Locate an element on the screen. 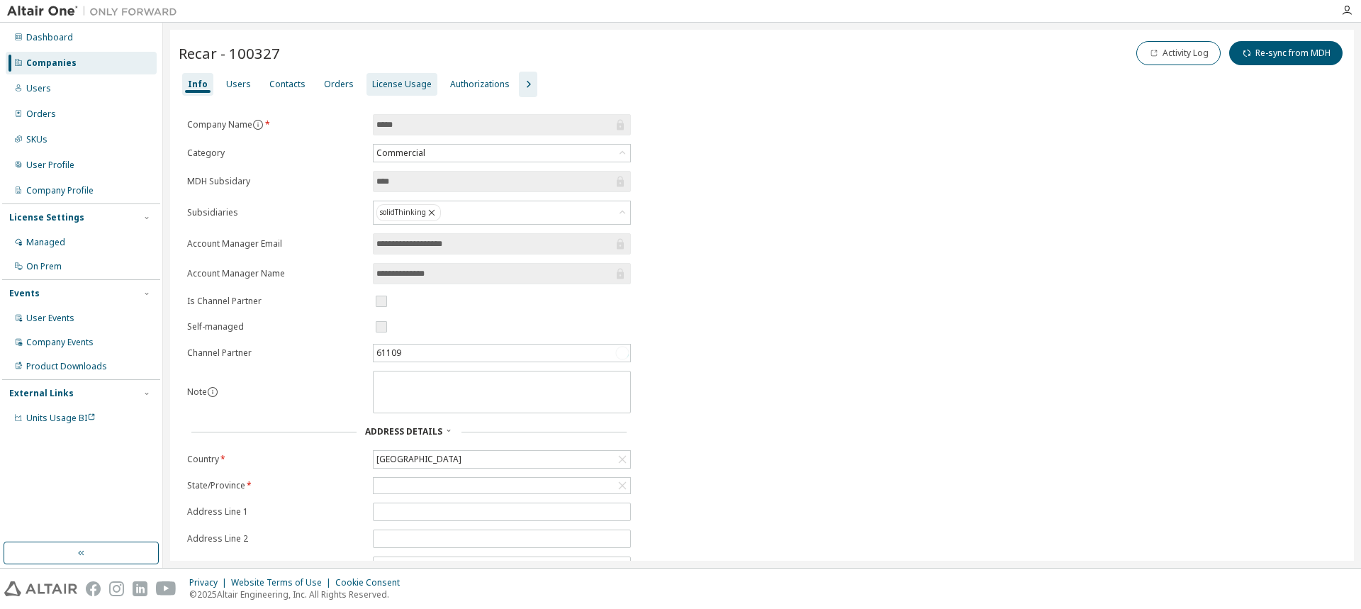  button: Re-sync from MDH is located at coordinates (1286, 53).